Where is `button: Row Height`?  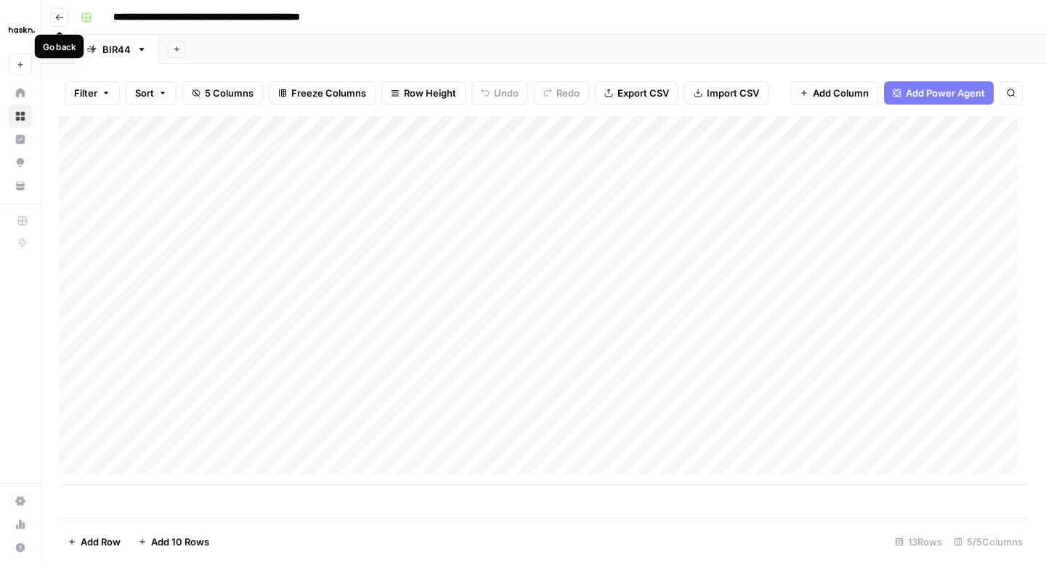 button: Row Height is located at coordinates (423, 93).